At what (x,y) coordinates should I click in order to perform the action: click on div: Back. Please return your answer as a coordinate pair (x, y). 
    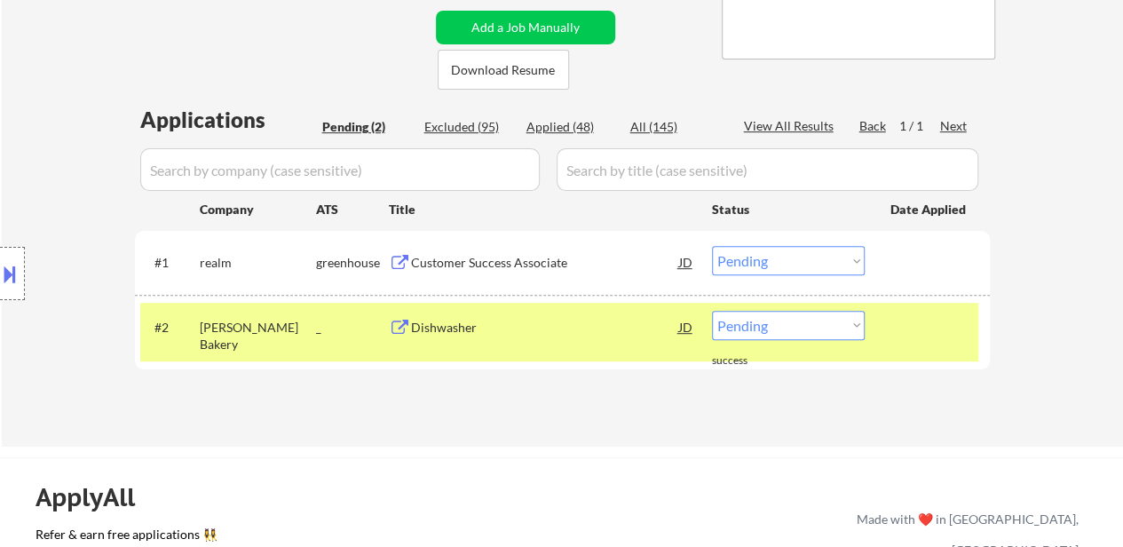
    Looking at the image, I should click on (873, 126).